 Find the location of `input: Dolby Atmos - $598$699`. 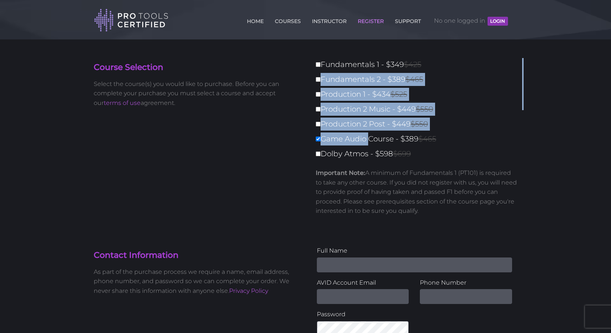

input: Dolby Atmos - $598$699 is located at coordinates (318, 153).